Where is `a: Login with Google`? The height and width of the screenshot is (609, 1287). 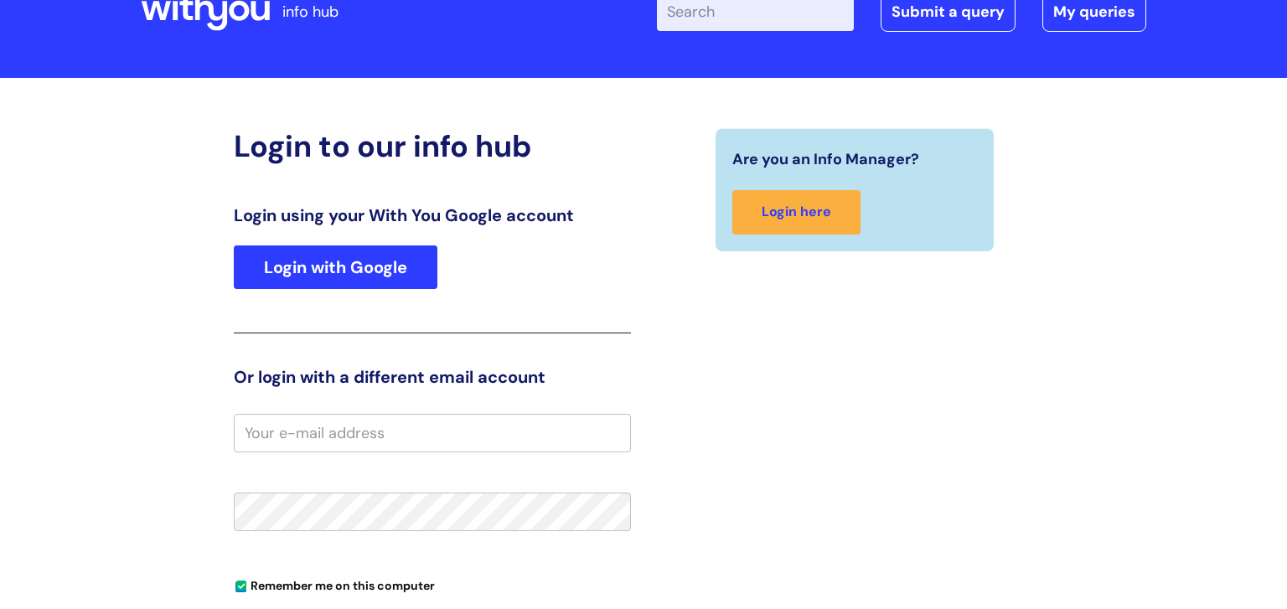 a: Login with Google is located at coordinates (335, 267).